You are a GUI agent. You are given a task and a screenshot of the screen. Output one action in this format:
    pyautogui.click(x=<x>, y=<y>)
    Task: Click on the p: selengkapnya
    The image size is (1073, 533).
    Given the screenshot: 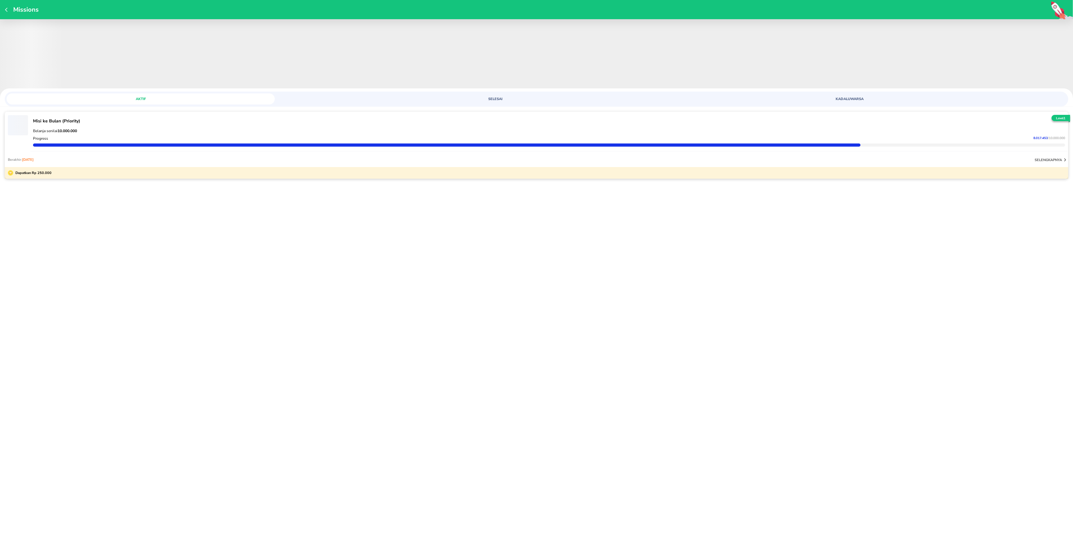 What is the action you would take?
    pyautogui.click(x=1048, y=160)
    